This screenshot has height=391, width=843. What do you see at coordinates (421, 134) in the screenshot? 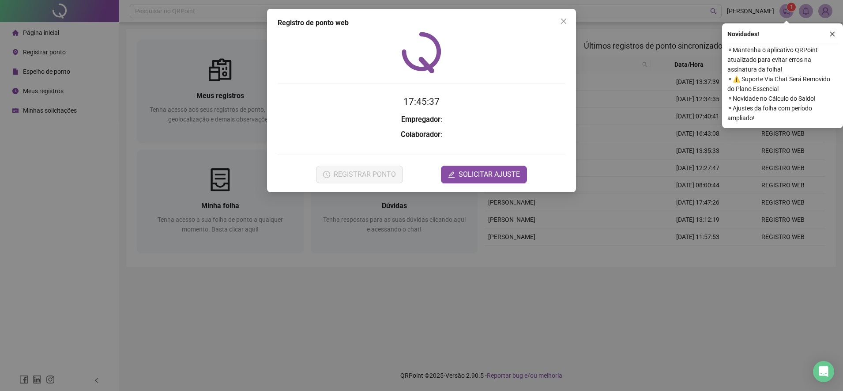
I see `strong: Colaborador` at bounding box center [421, 134].